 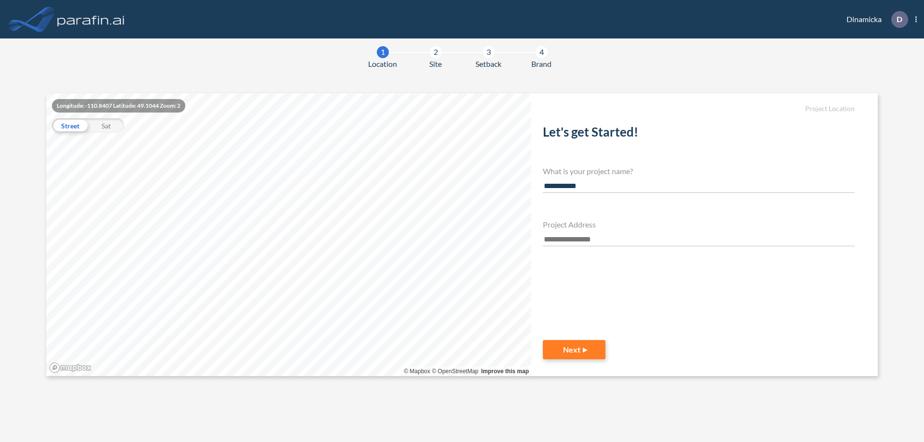 What do you see at coordinates (900, 19) in the screenshot?
I see `p: D` at bounding box center [900, 19].